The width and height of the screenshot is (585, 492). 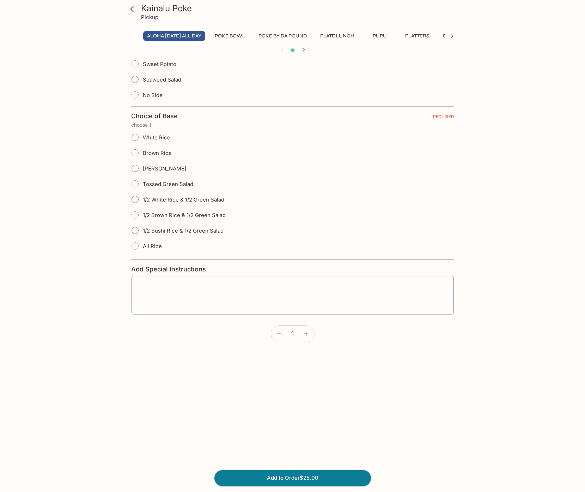 I want to click on button: Poke By Da Pound, so click(x=283, y=36).